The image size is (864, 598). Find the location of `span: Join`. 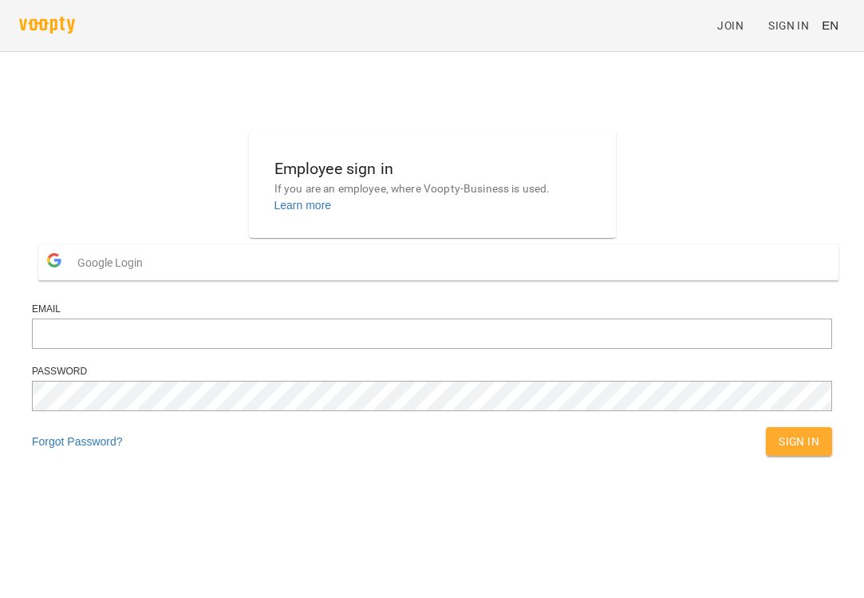

span: Join is located at coordinates (730, 26).